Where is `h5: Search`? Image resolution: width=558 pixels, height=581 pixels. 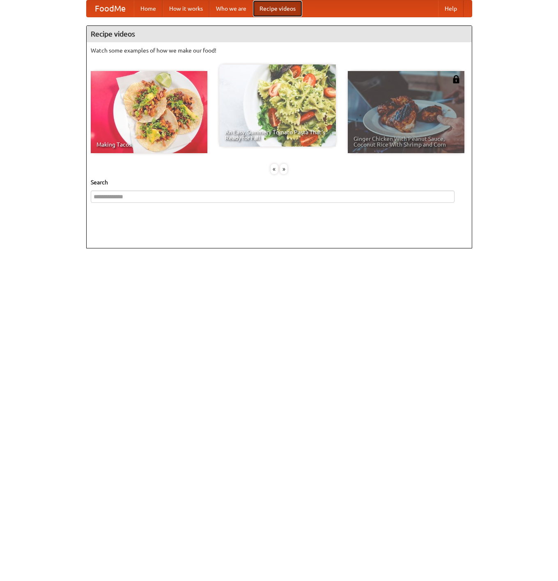
h5: Search is located at coordinates (279, 182).